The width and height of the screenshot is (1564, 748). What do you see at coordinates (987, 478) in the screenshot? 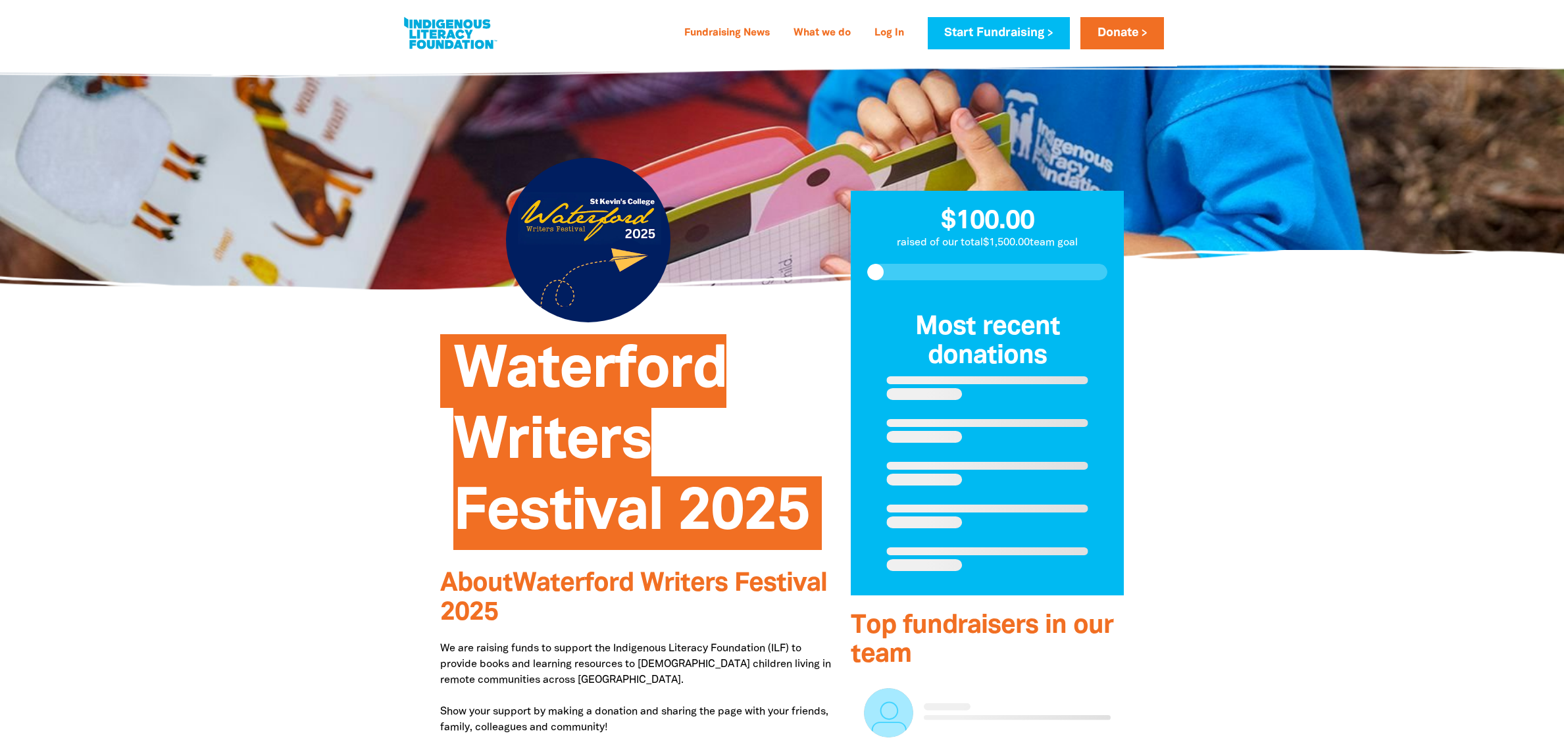
I see `div: Paginated content` at bounding box center [987, 478].